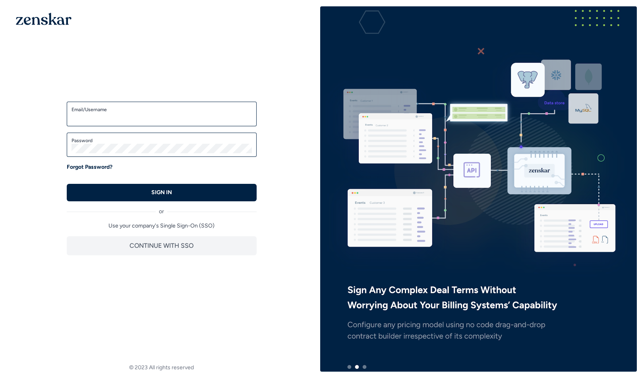 The image size is (640, 378). Describe the element at coordinates (162, 368) in the screenshot. I see `footer: © 2023 All rights reserved` at that location.